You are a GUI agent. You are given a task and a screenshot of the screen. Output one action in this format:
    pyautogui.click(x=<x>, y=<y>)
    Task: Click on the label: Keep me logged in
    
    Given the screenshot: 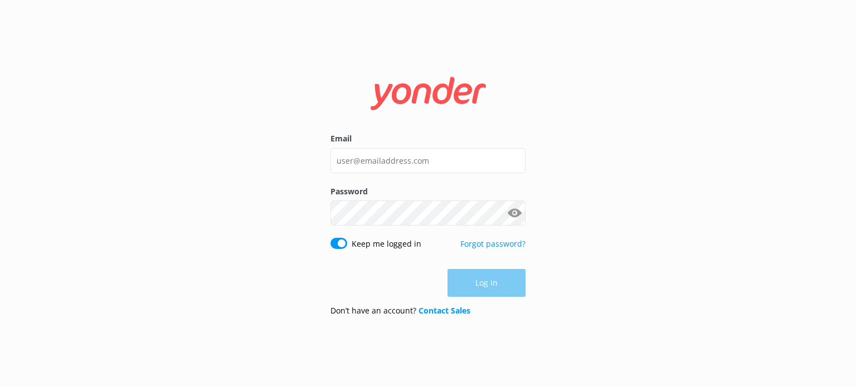 What is the action you would take?
    pyautogui.click(x=386, y=244)
    